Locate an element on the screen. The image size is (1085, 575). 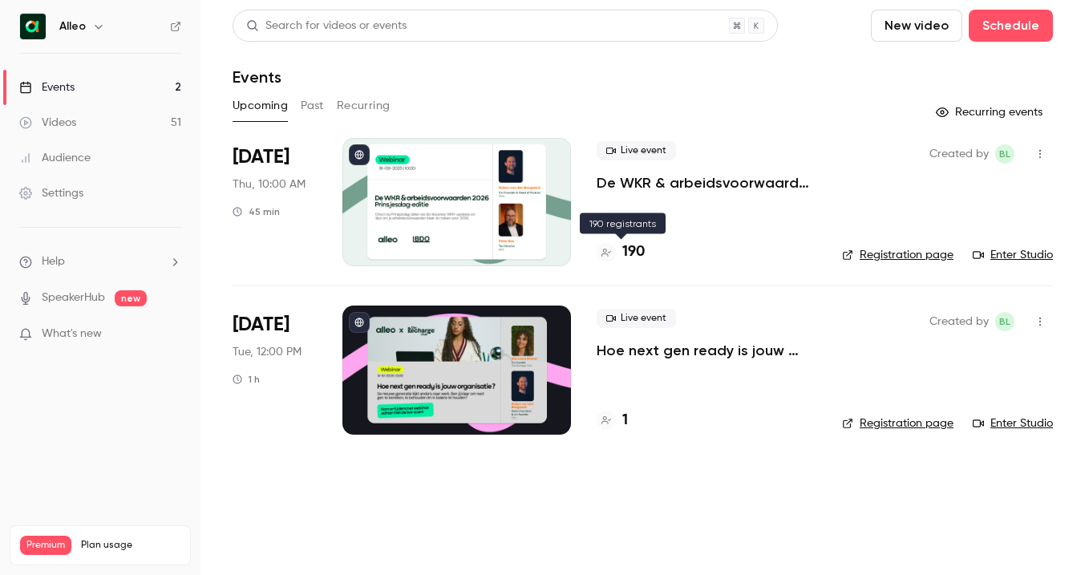
button: Recurring events is located at coordinates (990, 112).